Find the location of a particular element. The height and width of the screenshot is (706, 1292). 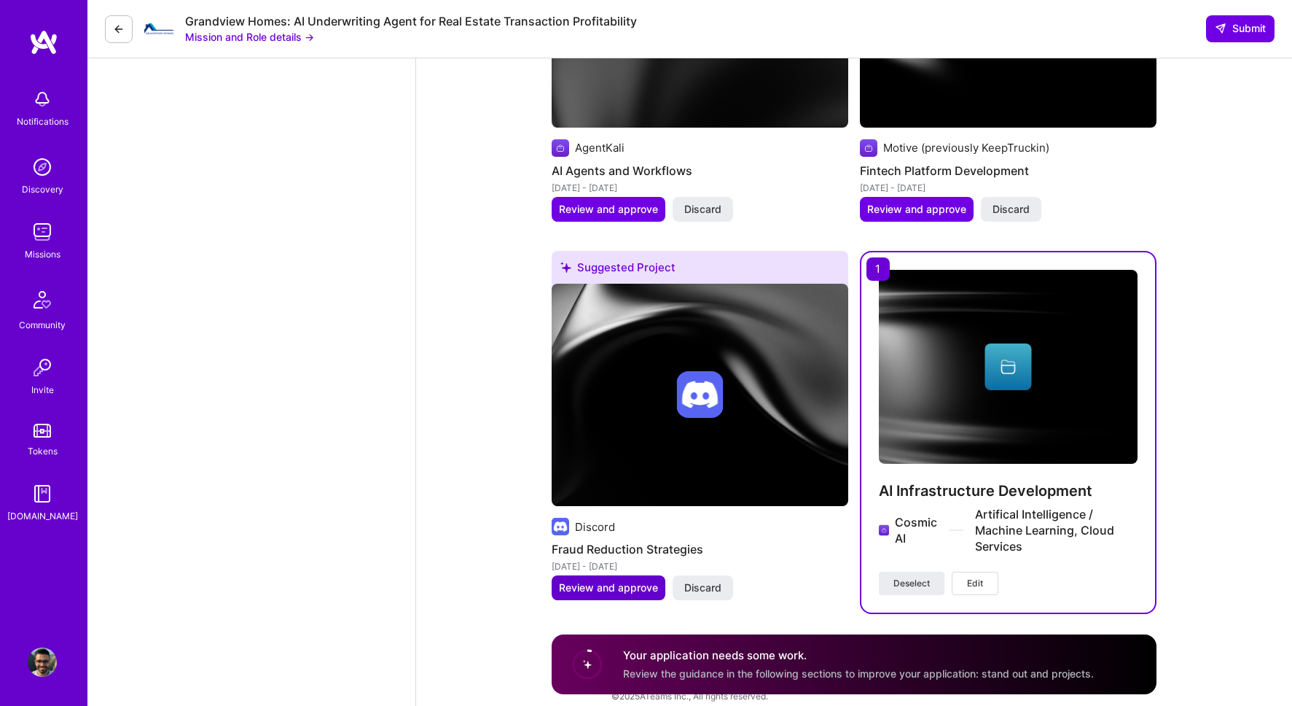

div: Community is located at coordinates (42, 324).